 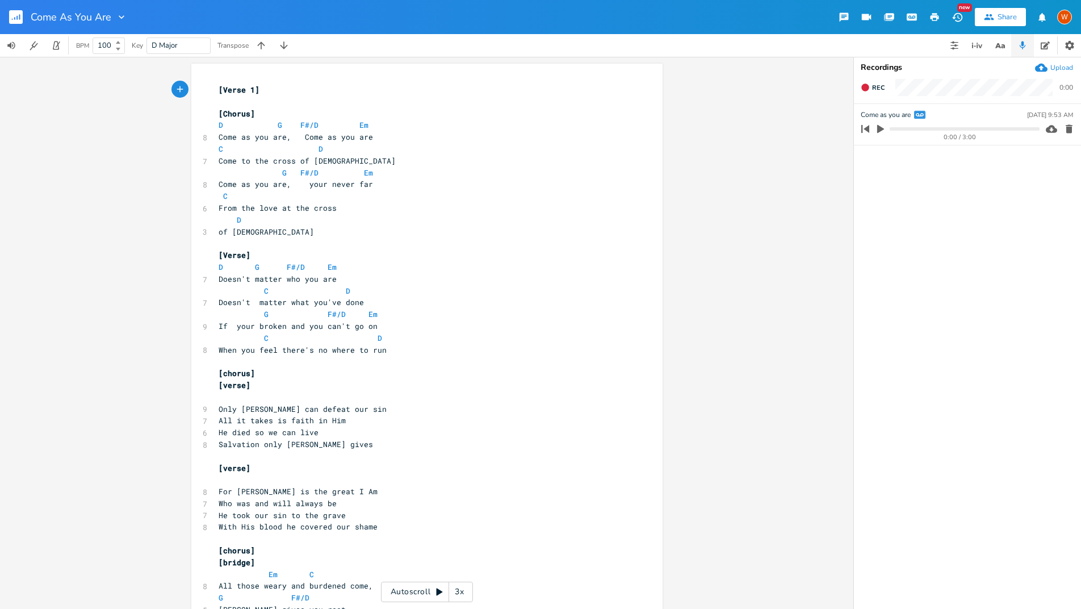 I want to click on span: From the love at the cross, so click(x=278, y=208).